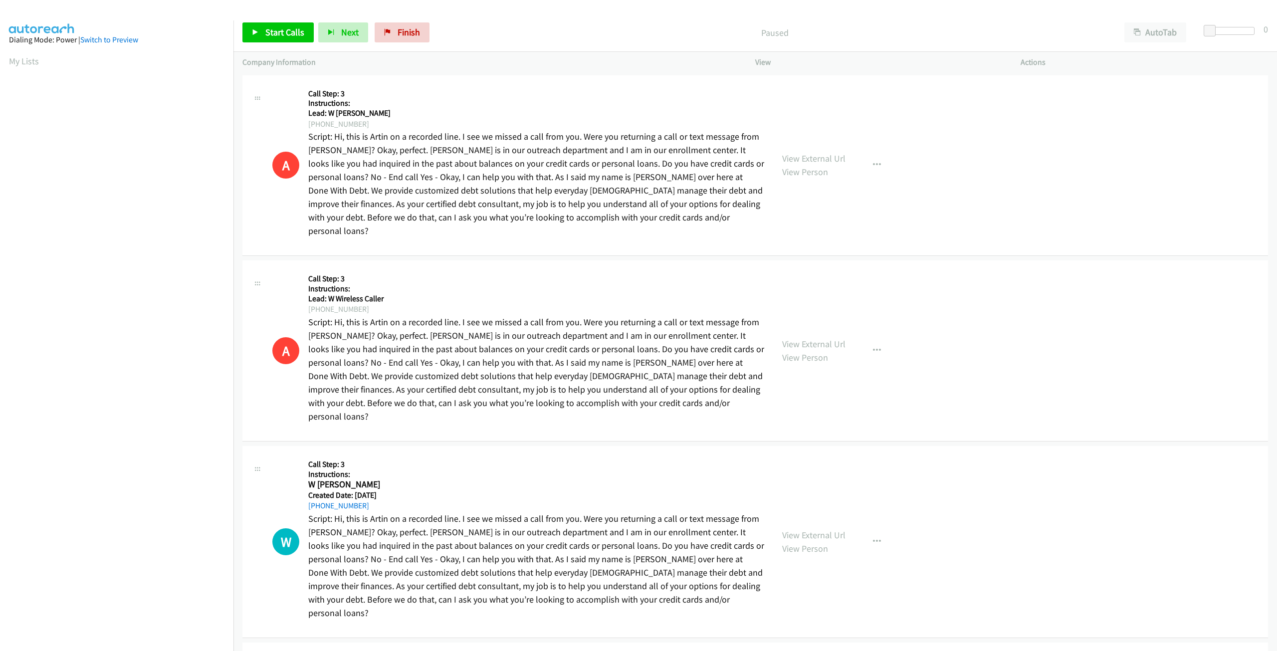 This screenshot has height=651, width=1277. Describe the element at coordinates (409, 32) in the screenshot. I see `span: Finish` at that location.